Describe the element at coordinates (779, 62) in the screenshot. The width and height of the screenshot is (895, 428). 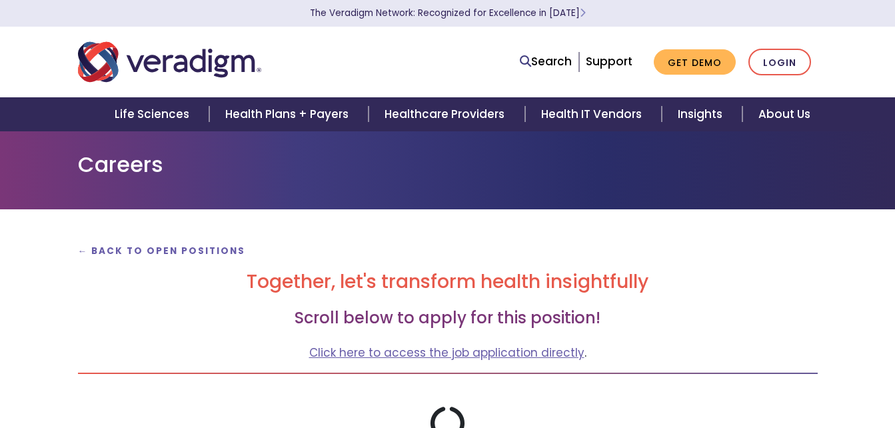
I see `a: Login` at that location.